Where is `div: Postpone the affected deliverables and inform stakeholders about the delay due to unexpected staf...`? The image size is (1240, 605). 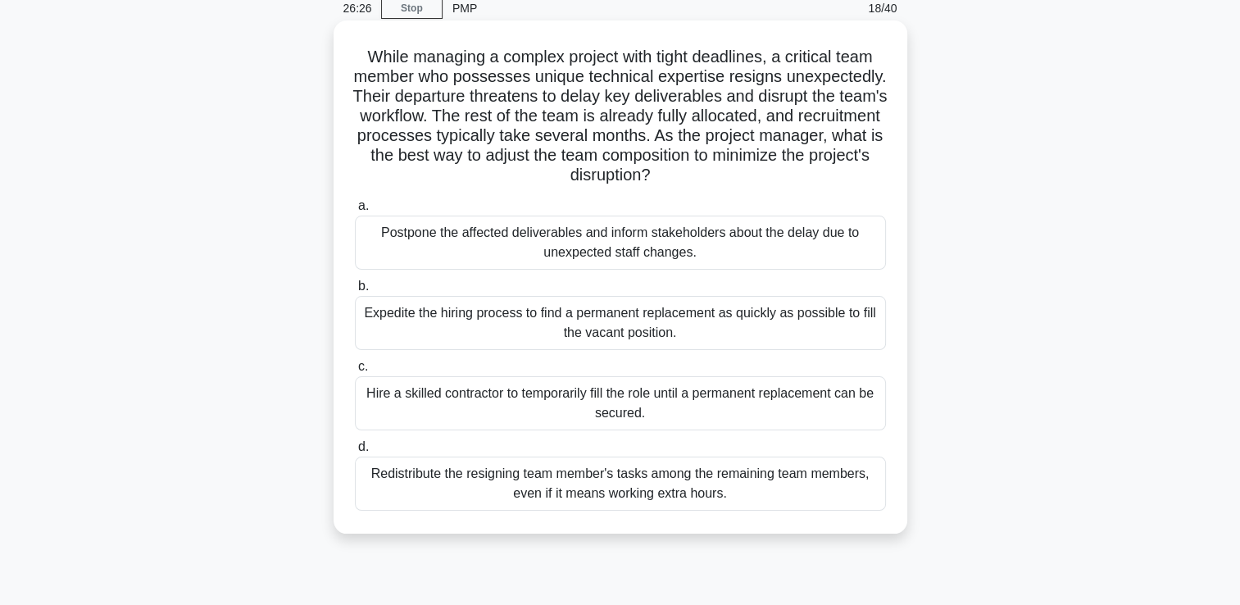
div: Postpone the affected deliverables and inform stakeholders about the delay due to unexpected staf... is located at coordinates (621, 243).